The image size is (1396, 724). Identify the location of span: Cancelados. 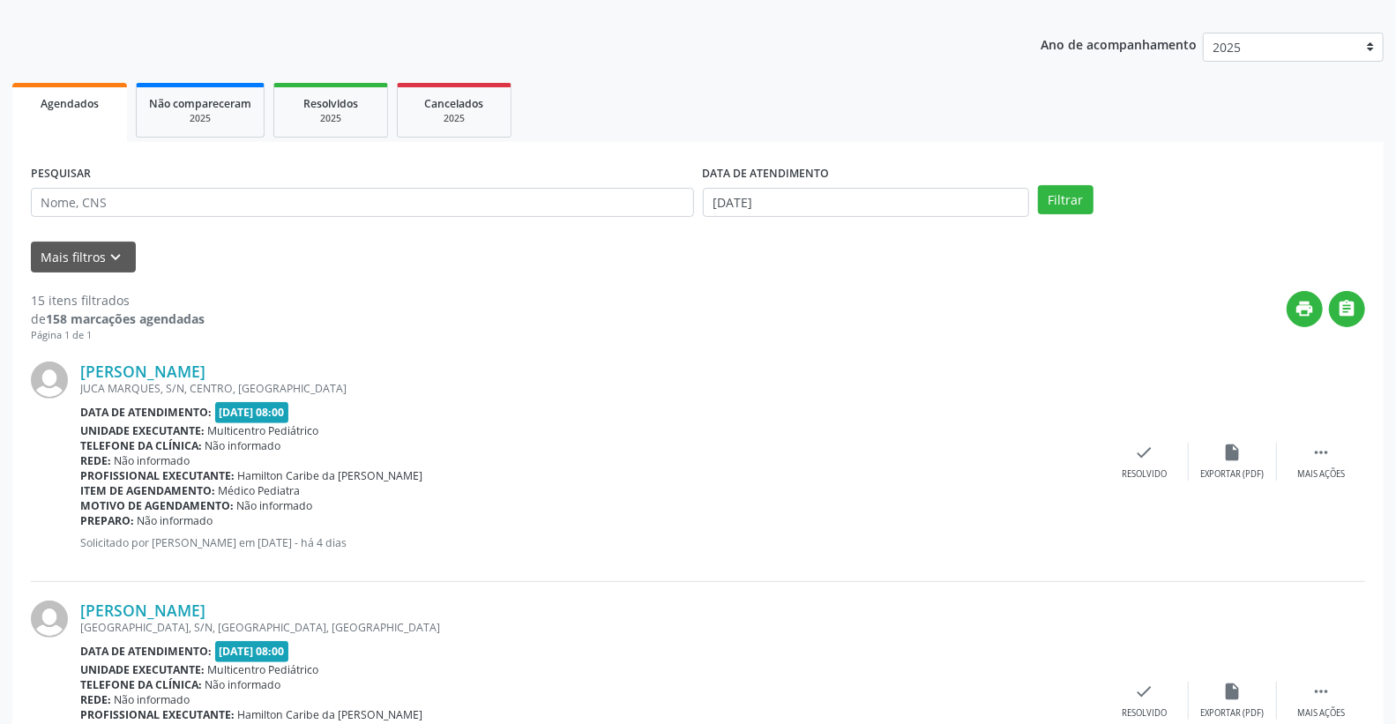
(454, 103).